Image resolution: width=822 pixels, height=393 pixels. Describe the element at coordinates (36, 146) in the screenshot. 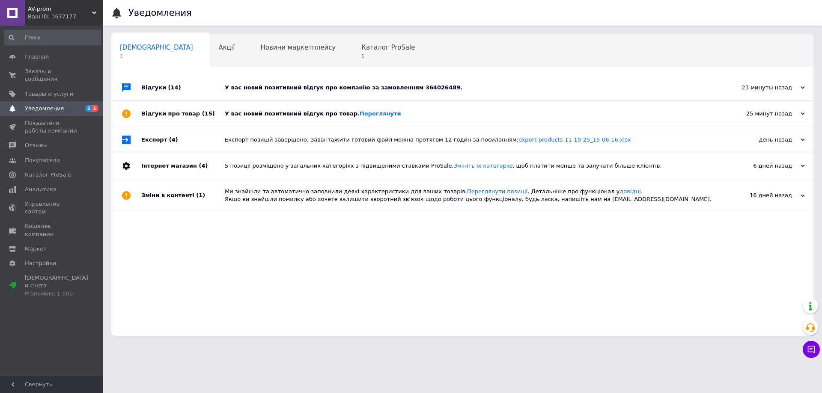

I see `span: Отзывы` at that location.